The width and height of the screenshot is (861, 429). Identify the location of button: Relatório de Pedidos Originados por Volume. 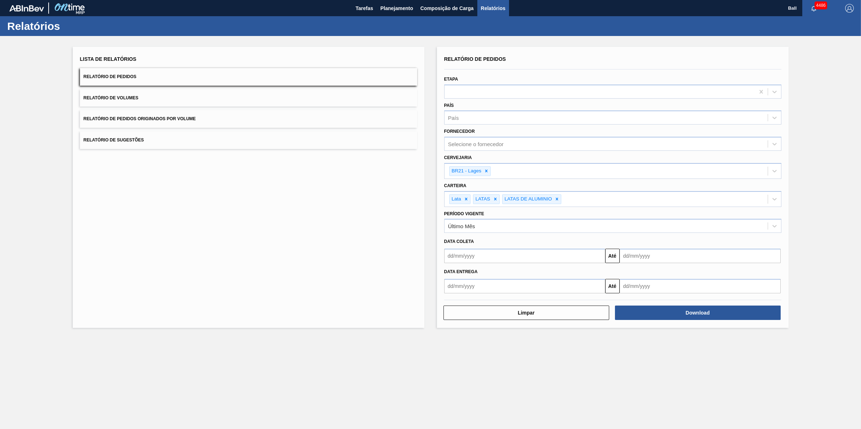
(248, 119).